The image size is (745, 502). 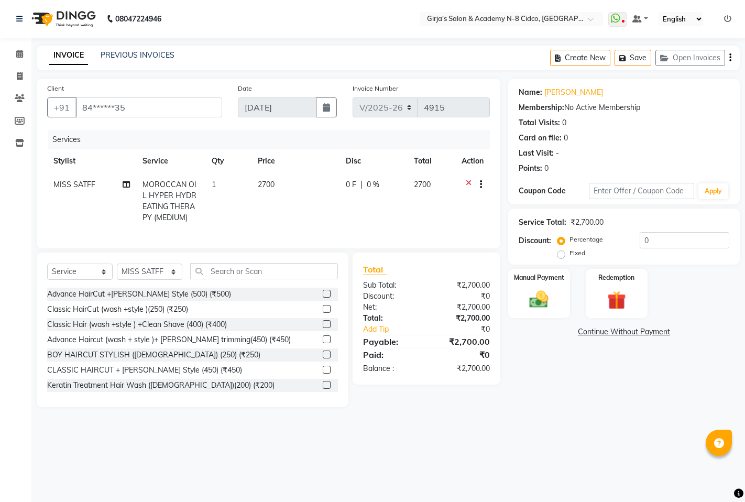 What do you see at coordinates (214, 184) in the screenshot?
I see `span: 1` at bounding box center [214, 184].